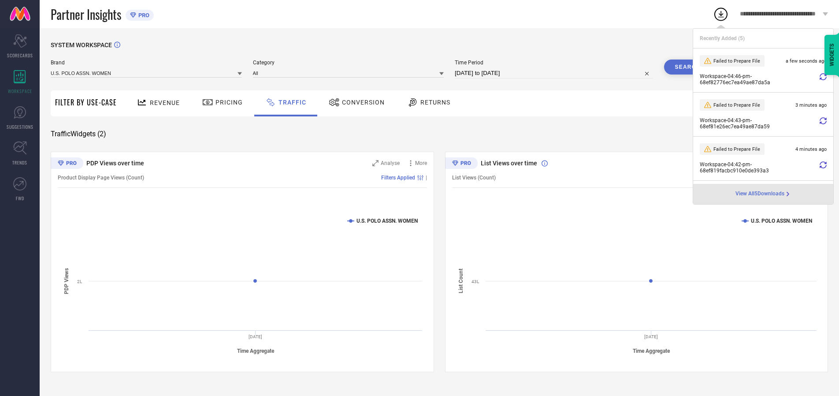 The width and height of the screenshot is (839, 396). I want to click on span: TRENDS, so click(20, 162).